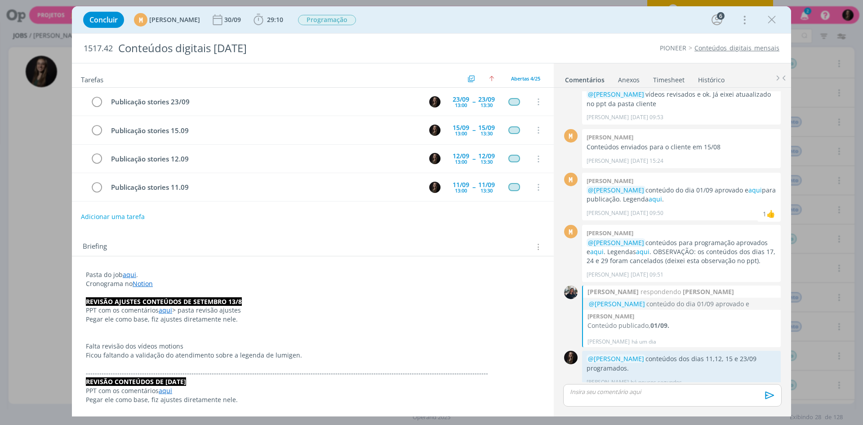 This screenshot has width=863, height=425. Describe the element at coordinates (717, 20) in the screenshot. I see `button: 6` at that location.